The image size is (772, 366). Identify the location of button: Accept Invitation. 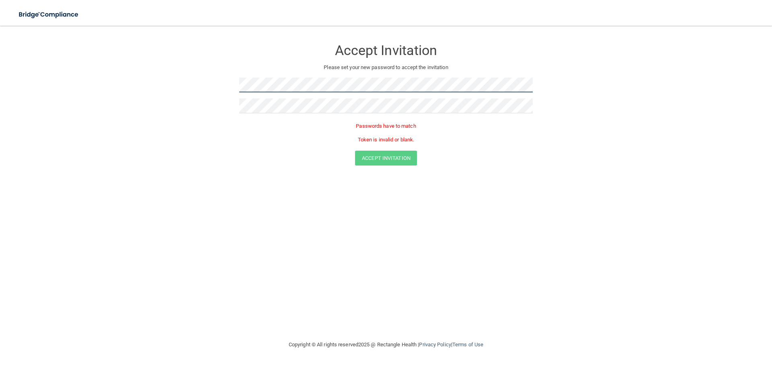
(386, 158).